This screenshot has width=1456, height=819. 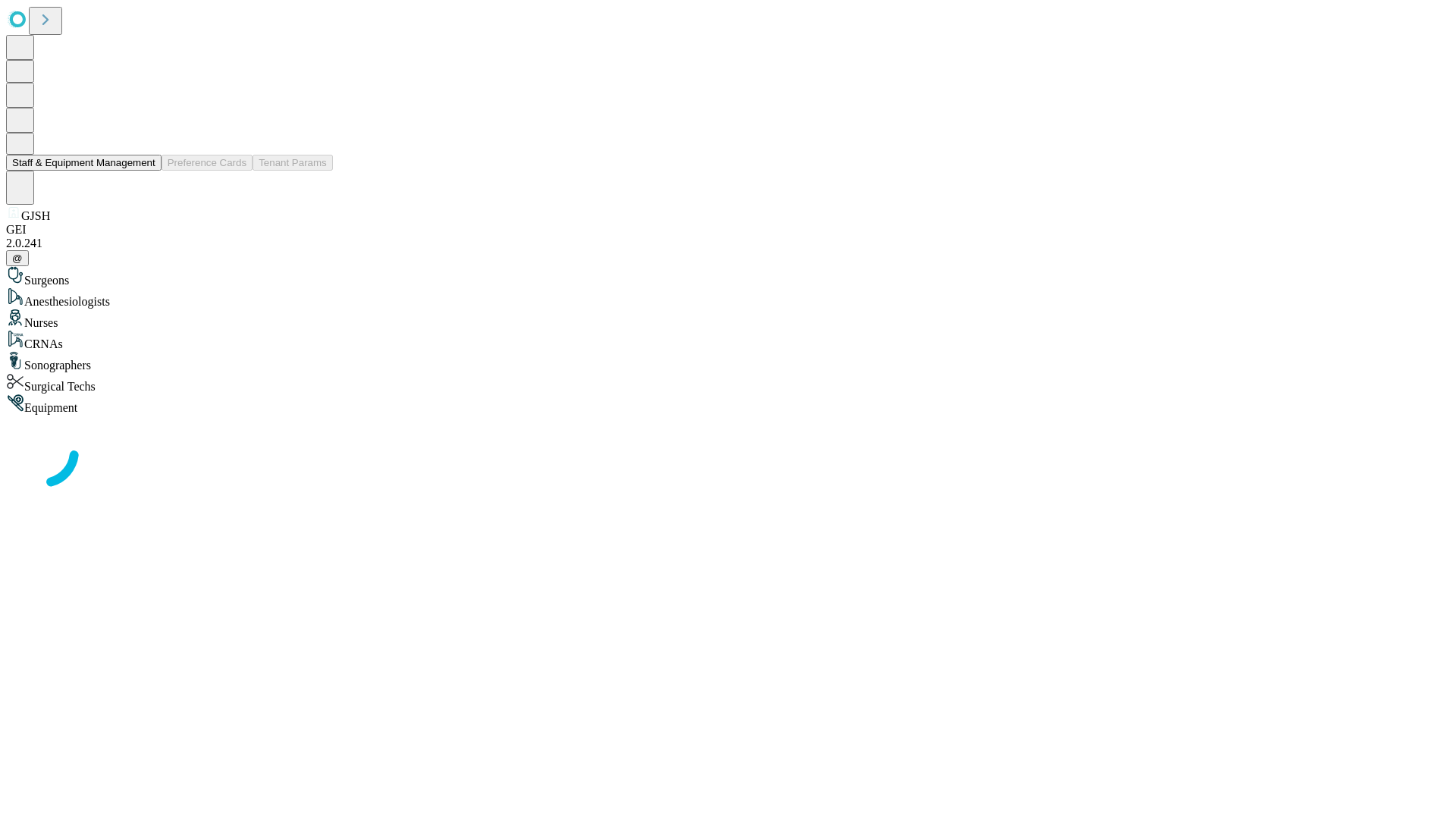 I want to click on div: GEI, so click(x=728, y=230).